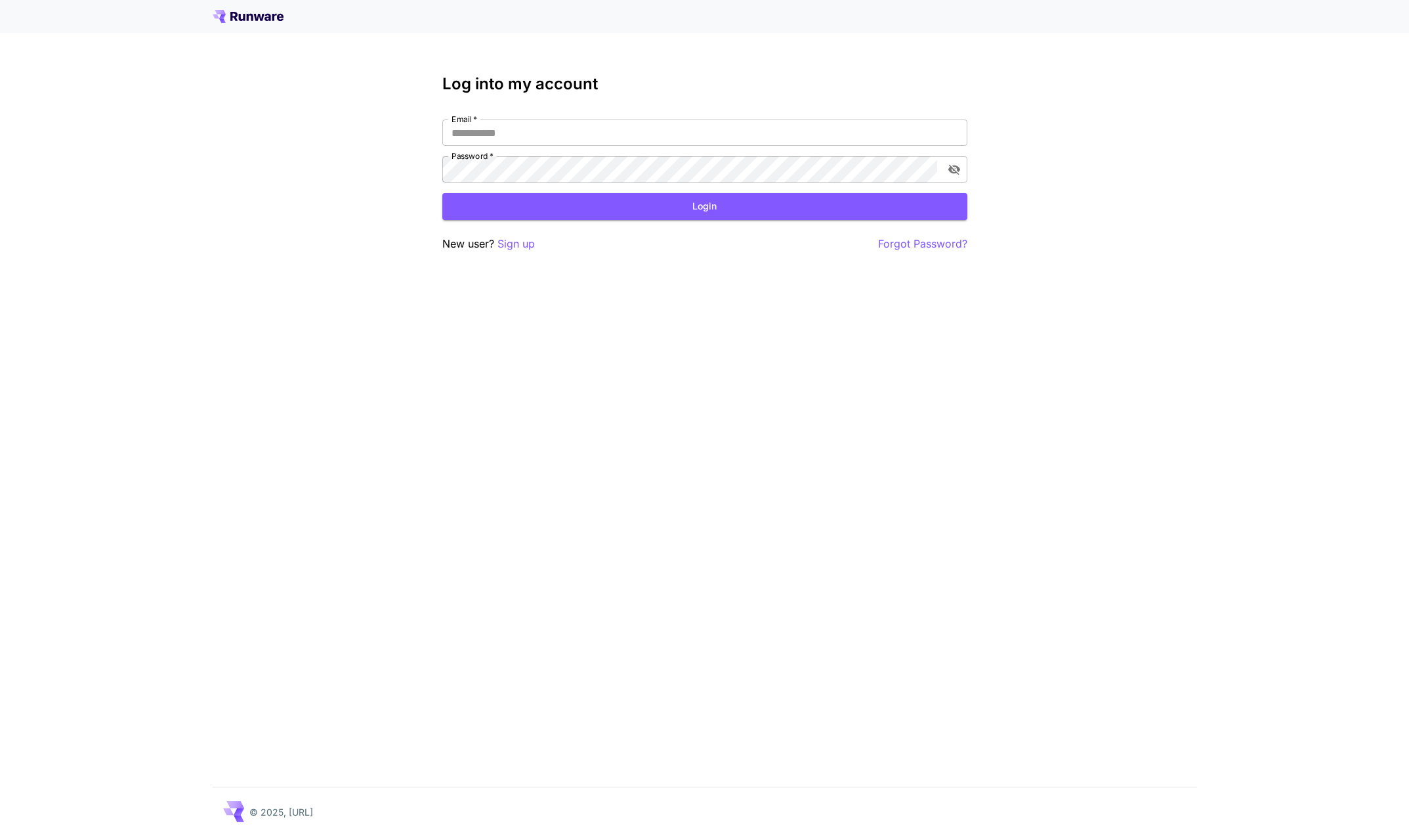  I want to click on p: New user?, so click(488, 244).